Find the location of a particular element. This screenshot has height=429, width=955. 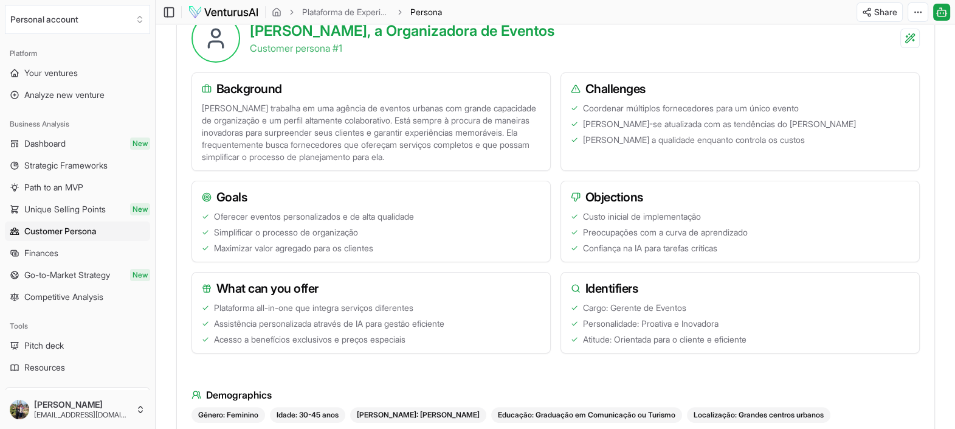

span: Acesso a benefícios exclusivos e preços especiais is located at coordinates (309, 339).